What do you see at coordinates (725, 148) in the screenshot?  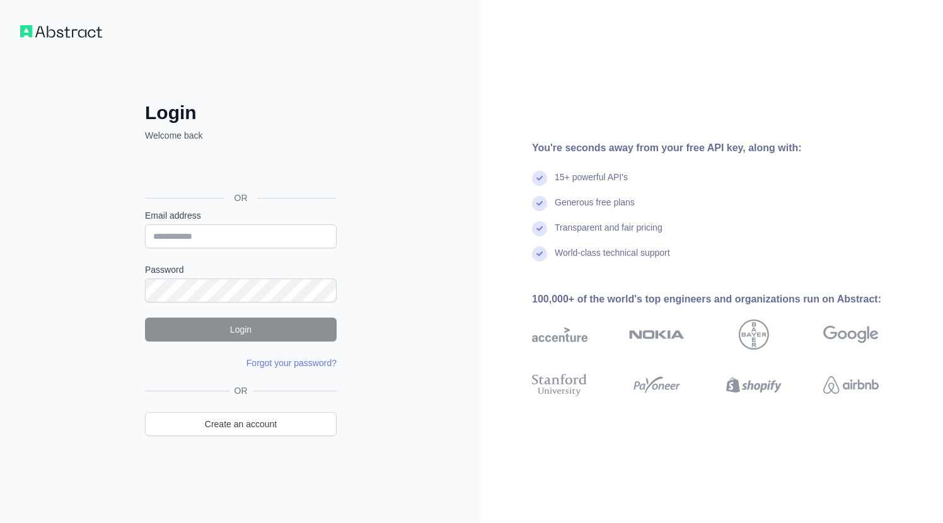 I see `div: You're seconds away from your free API key, along with:` at bounding box center [725, 148].